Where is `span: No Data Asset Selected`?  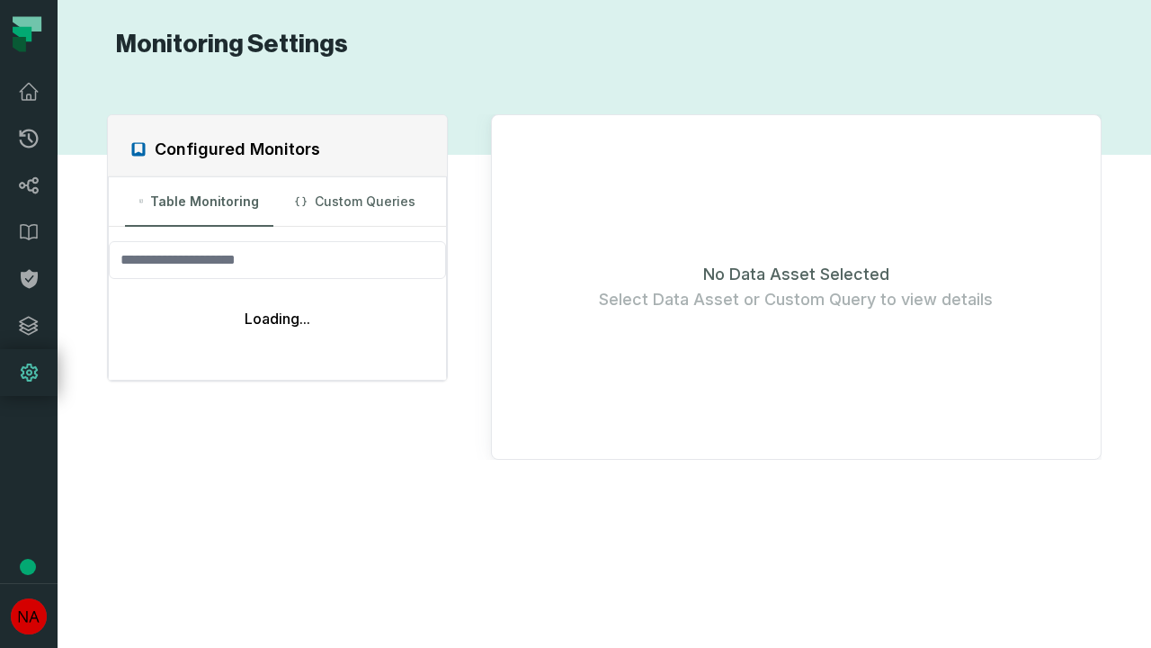
span: No Data Asset Selected is located at coordinates (796, 274).